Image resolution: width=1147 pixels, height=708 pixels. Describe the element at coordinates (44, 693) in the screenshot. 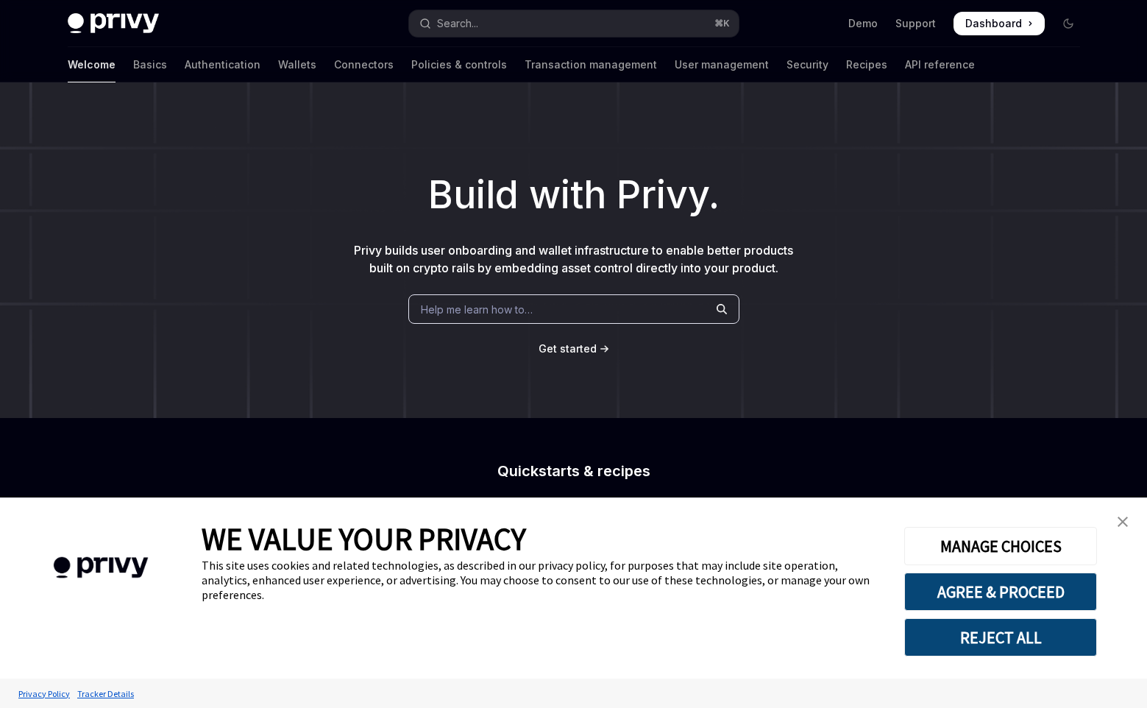

I see `a: Privacy Policy` at that location.